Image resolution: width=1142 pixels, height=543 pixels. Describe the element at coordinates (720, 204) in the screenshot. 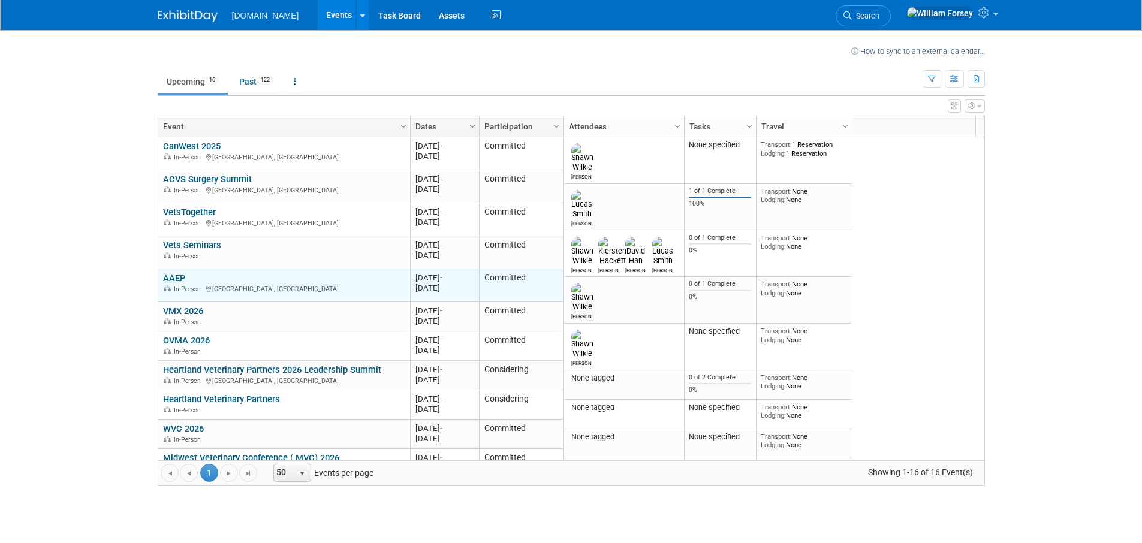

I see `div: 100%` at that location.